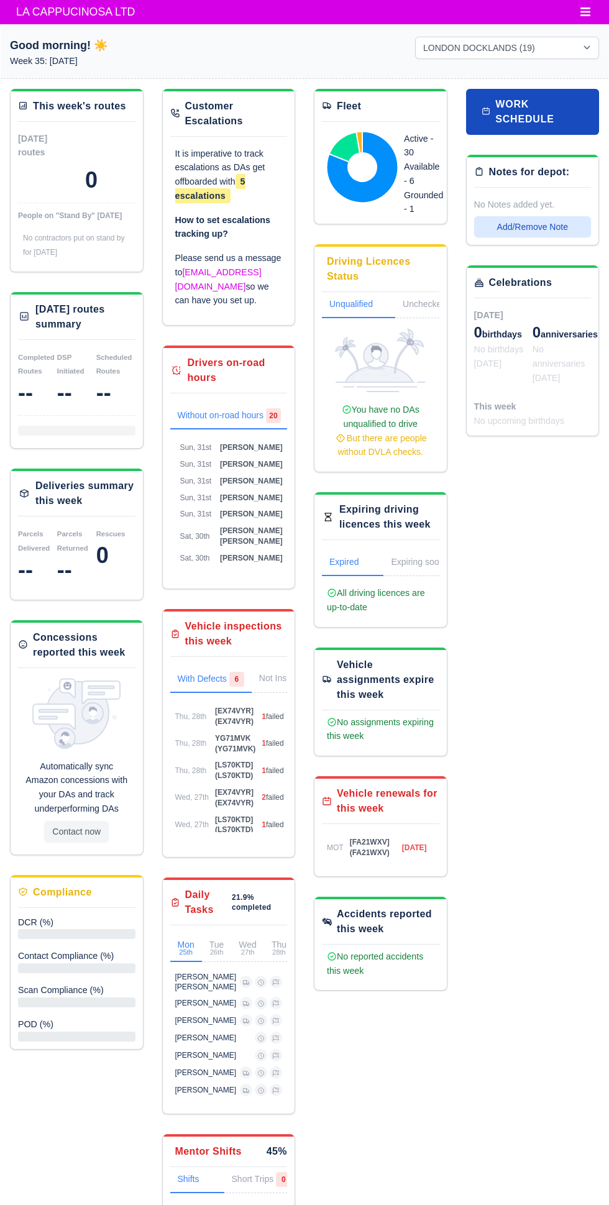 This screenshot has width=609, height=1205. What do you see at coordinates (279, 952) in the screenshot?
I see `small: 28th` at bounding box center [279, 952].